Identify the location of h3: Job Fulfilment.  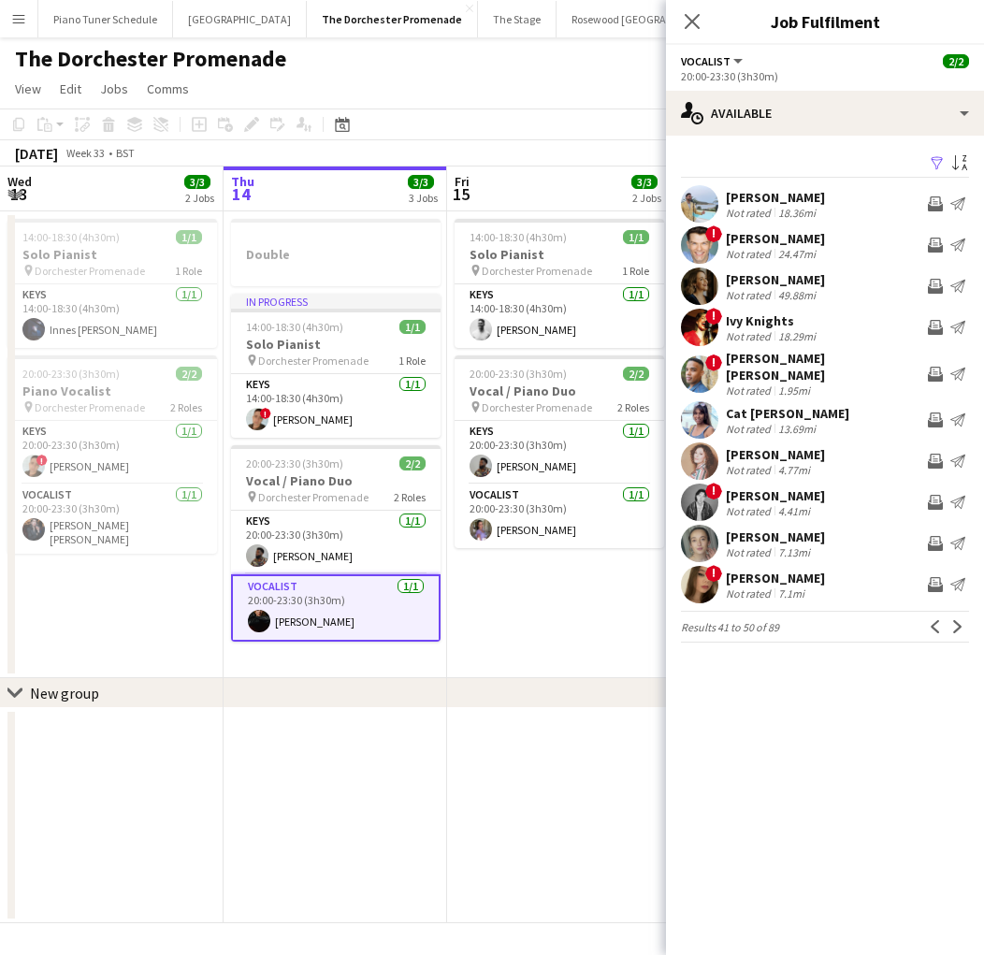
(825, 22).